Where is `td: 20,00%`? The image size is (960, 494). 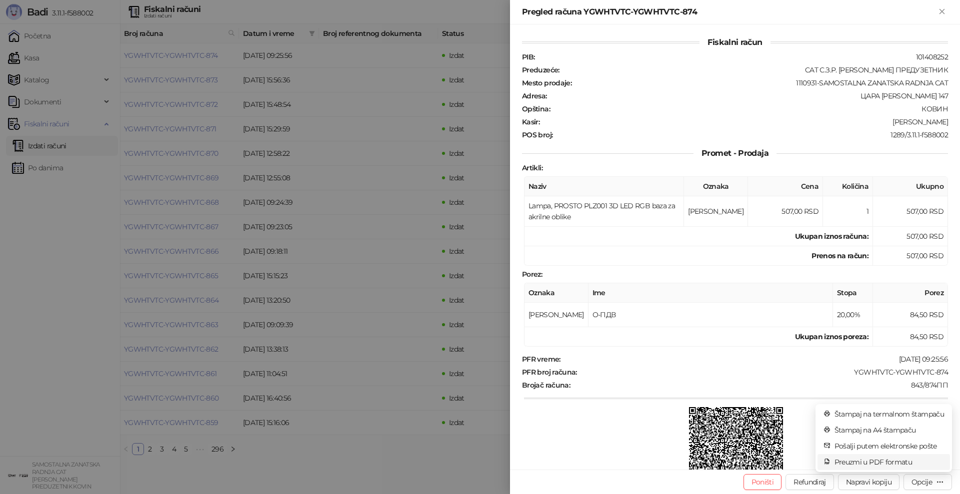
td: 20,00% is located at coordinates (853, 315).